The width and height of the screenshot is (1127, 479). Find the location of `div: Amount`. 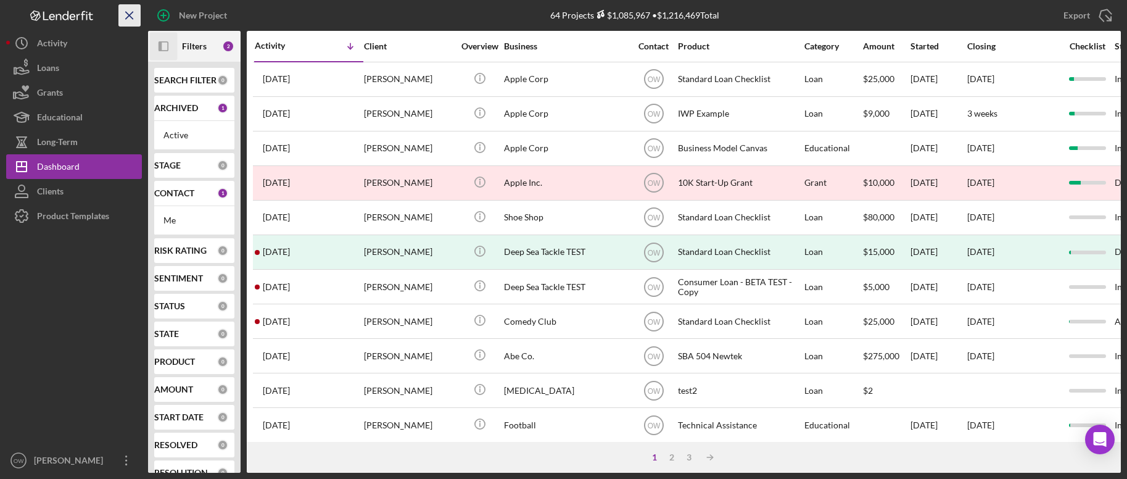

div: Amount is located at coordinates (886, 46).